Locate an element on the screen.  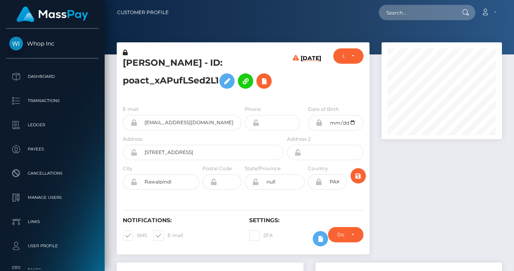
p: Links is located at coordinates (52, 221).